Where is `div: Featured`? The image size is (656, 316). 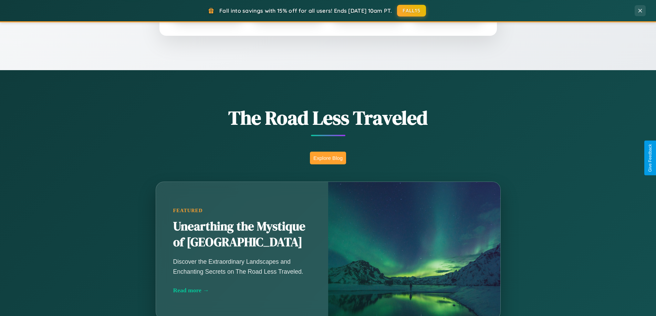
div: Featured is located at coordinates (242, 211).